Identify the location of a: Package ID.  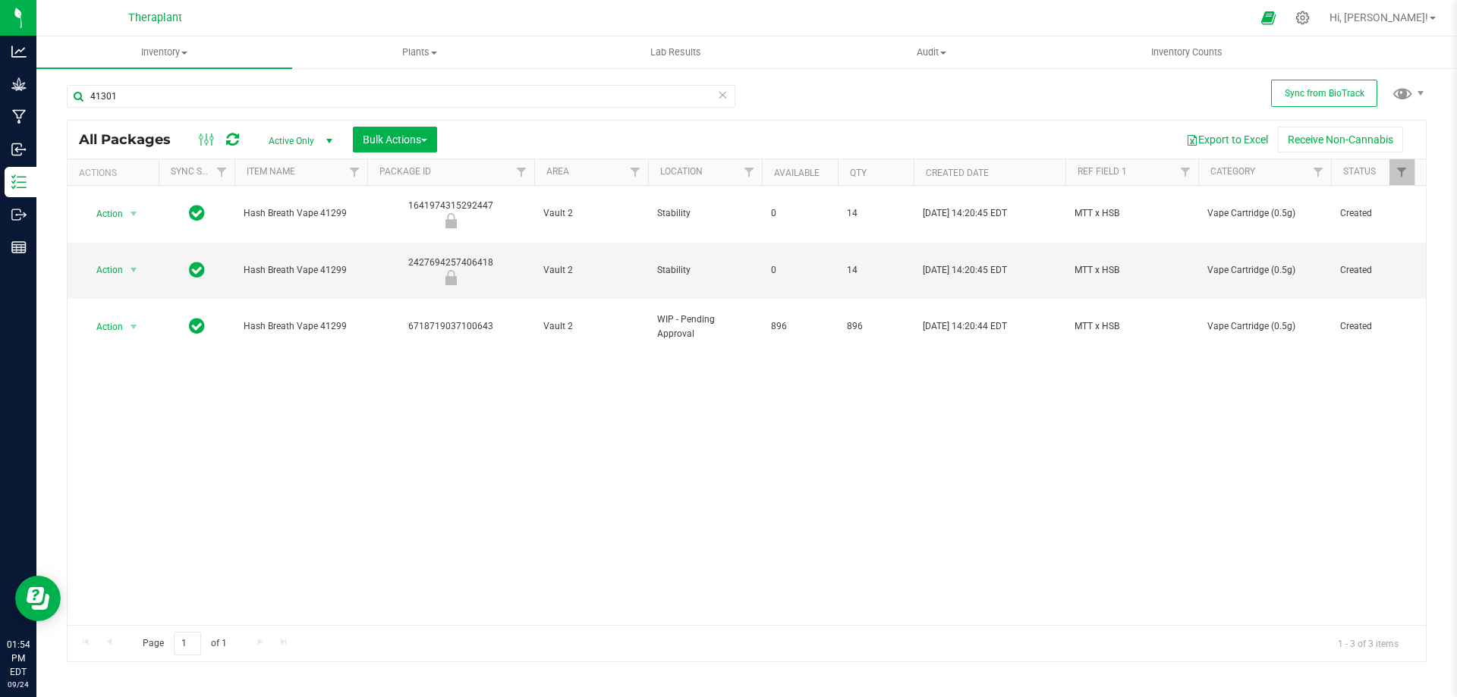
(405, 171).